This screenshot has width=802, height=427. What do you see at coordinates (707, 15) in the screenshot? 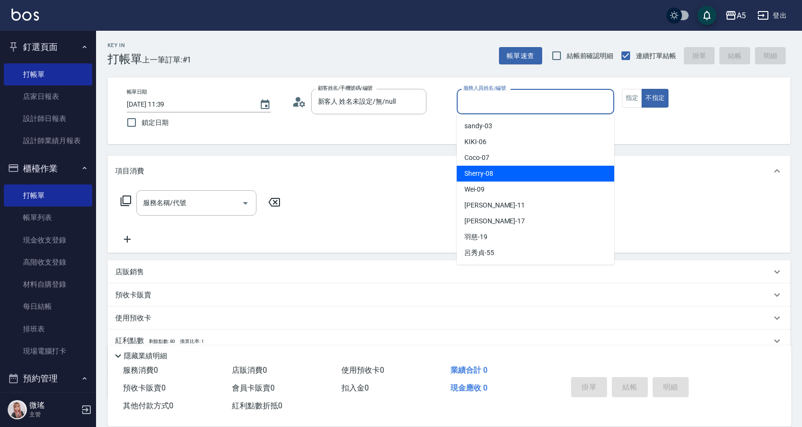
I see `button: save` at bounding box center [707, 15].